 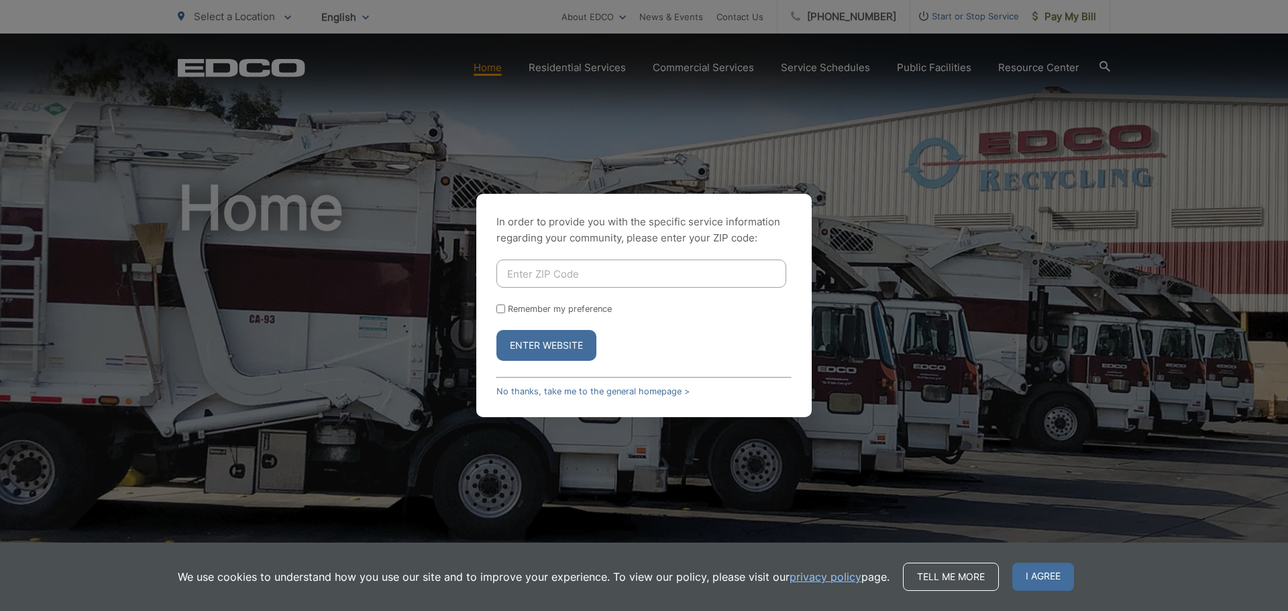 What do you see at coordinates (950, 577) in the screenshot?
I see `a: Tell me more` at bounding box center [950, 577].